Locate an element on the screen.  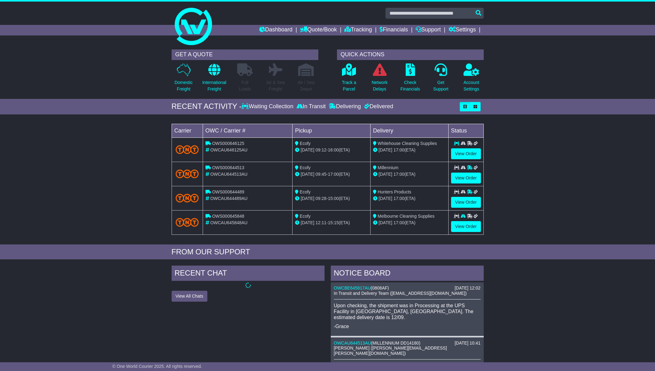
p: -Grace is located at coordinates (407, 326).